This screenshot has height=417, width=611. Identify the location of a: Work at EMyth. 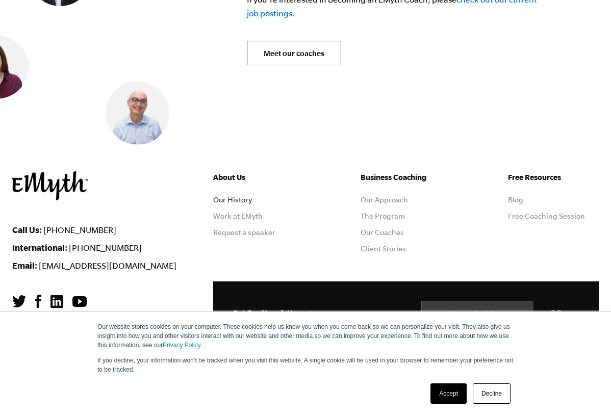
(238, 216).